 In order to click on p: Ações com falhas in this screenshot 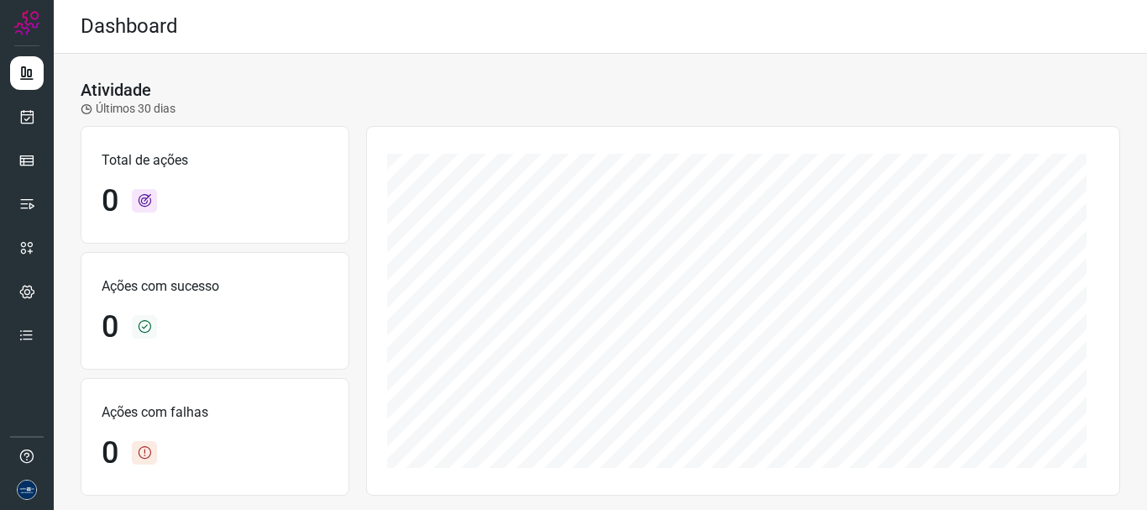, I will do `click(215, 412)`.